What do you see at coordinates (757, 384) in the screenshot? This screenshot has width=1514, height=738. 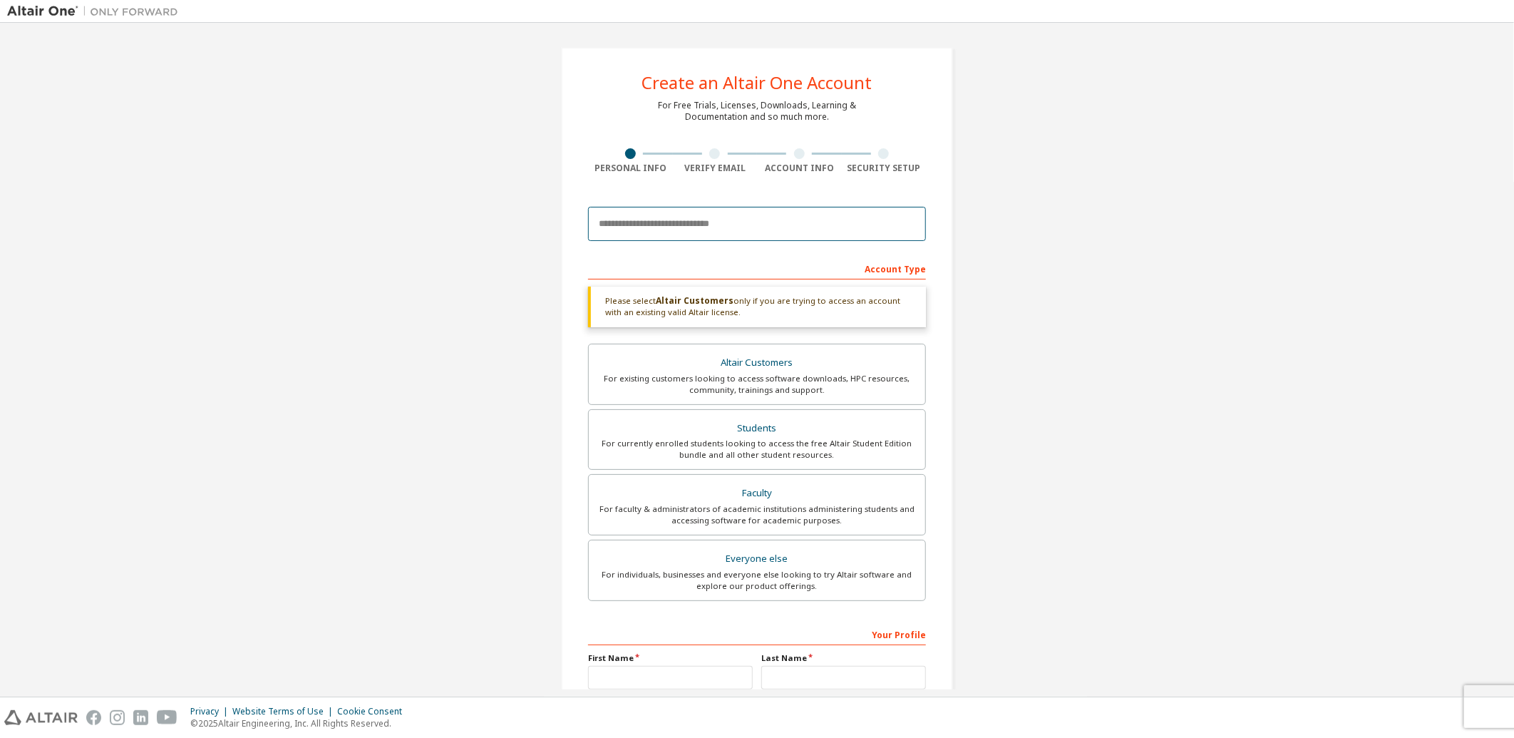 I see `div: For existing customers looking to access software downloads, HPC resources, community, trainings ...` at bounding box center [757, 384].